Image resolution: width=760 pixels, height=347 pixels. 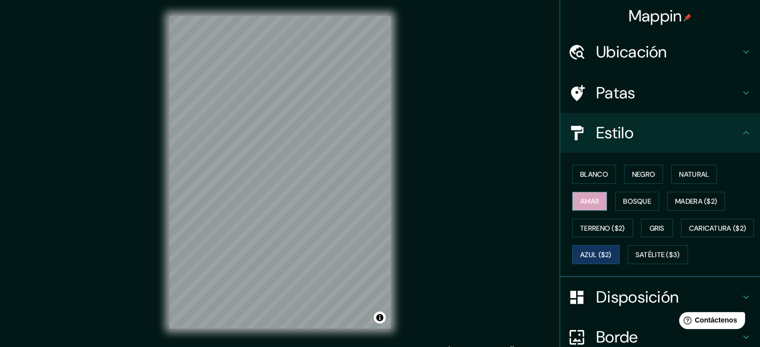 I want to click on button: Gris, so click(x=657, y=228).